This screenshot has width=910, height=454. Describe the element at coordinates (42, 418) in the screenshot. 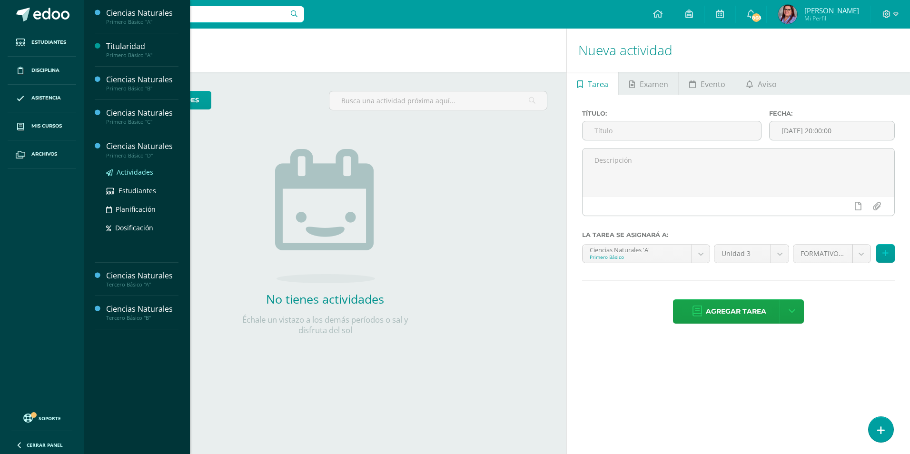

I see `a: Soporte` at that location.